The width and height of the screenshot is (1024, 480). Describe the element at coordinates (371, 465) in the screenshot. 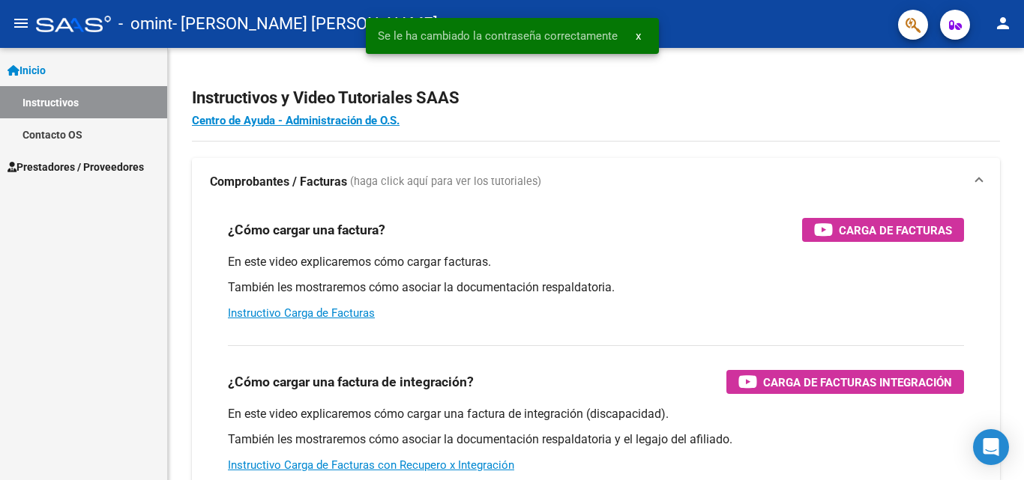

I see `a: Instructivo Carga de Facturas con Recupero x Integración` at that location.